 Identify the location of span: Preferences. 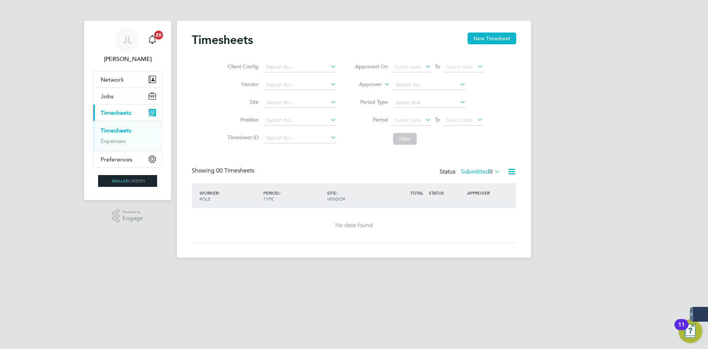
(117, 159).